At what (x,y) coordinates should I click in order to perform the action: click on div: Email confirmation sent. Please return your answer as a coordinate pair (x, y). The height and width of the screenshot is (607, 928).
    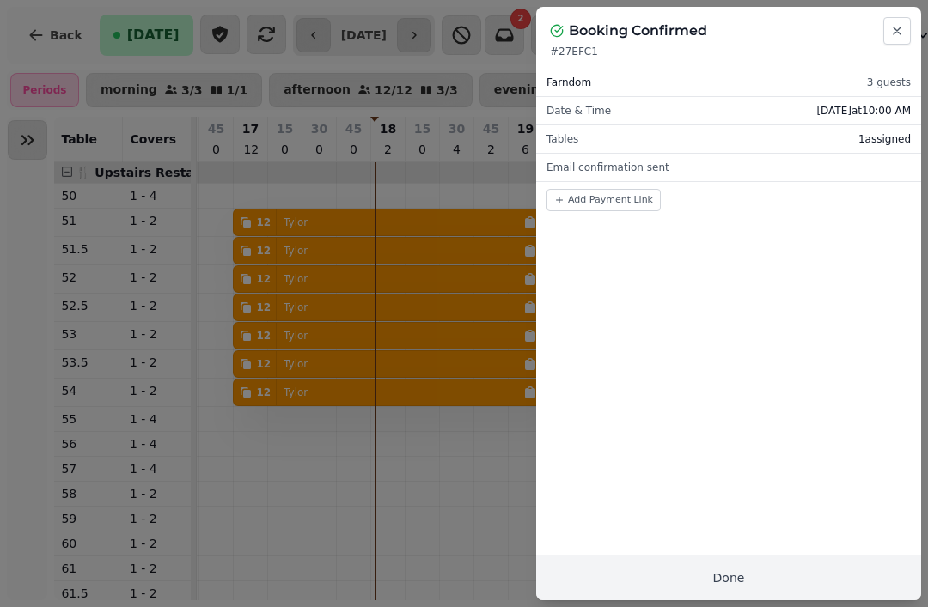
    Looking at the image, I should click on (728, 168).